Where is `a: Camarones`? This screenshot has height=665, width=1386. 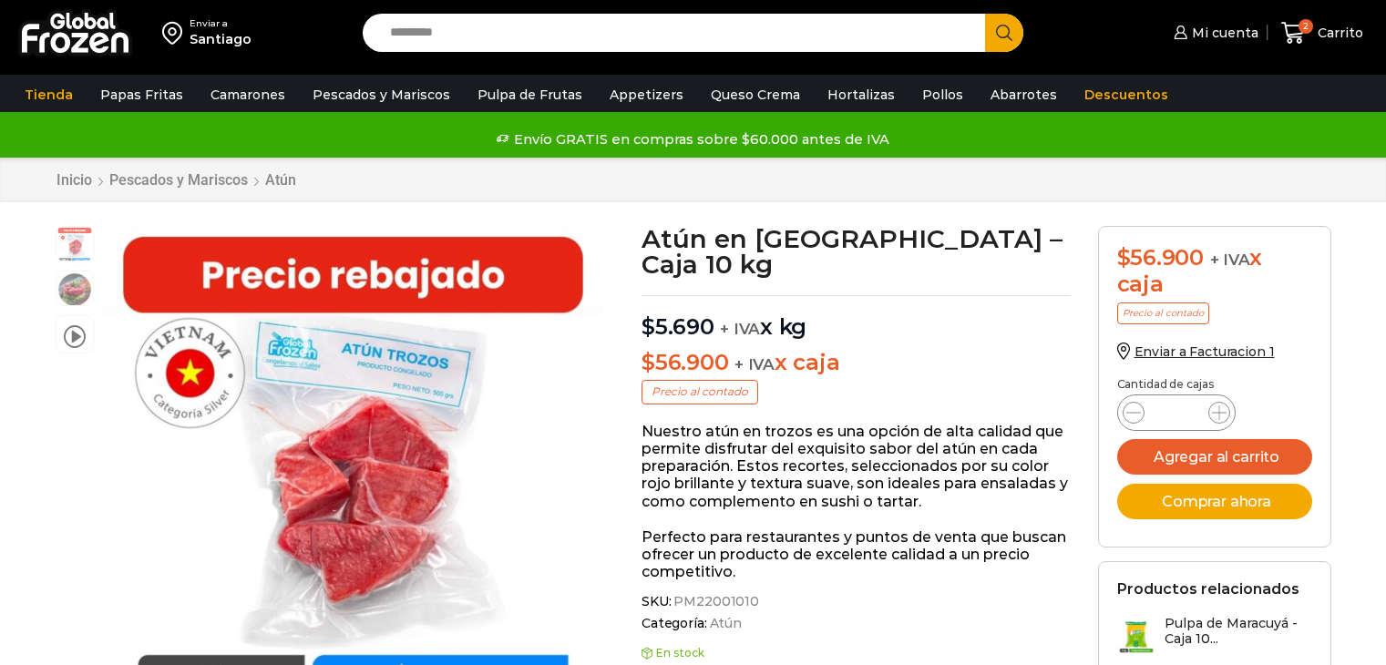
a: Camarones is located at coordinates (248, 95).